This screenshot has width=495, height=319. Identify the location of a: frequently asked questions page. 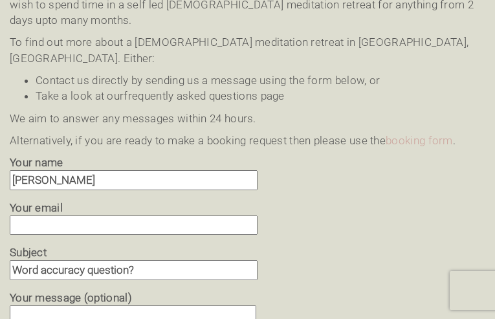
(204, 96).